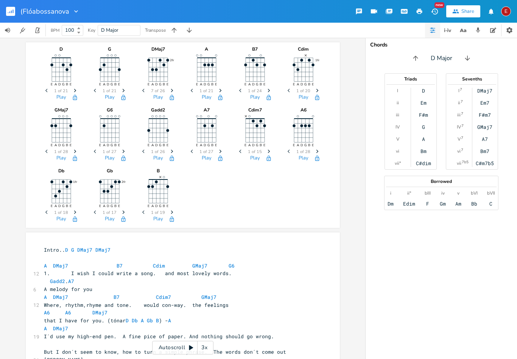  Describe the element at coordinates (391, 193) in the screenshot. I see `div: i` at that location.